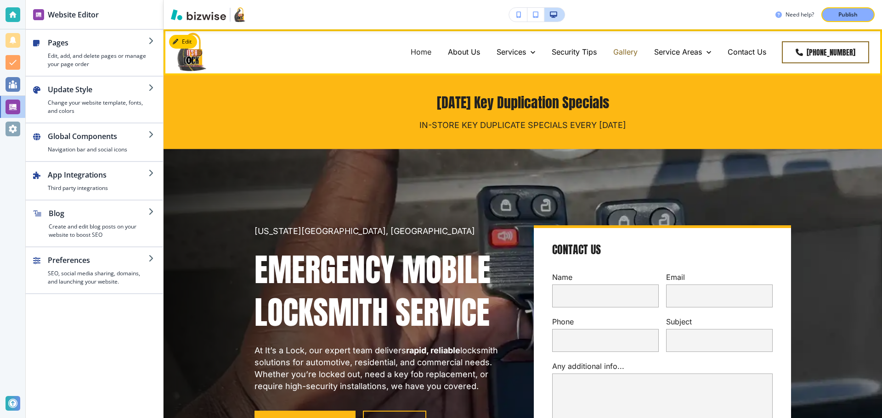 This screenshot has width=882, height=418. I want to click on button: PagesEdit, add, and delete pages or manage your page order, so click(94, 53).